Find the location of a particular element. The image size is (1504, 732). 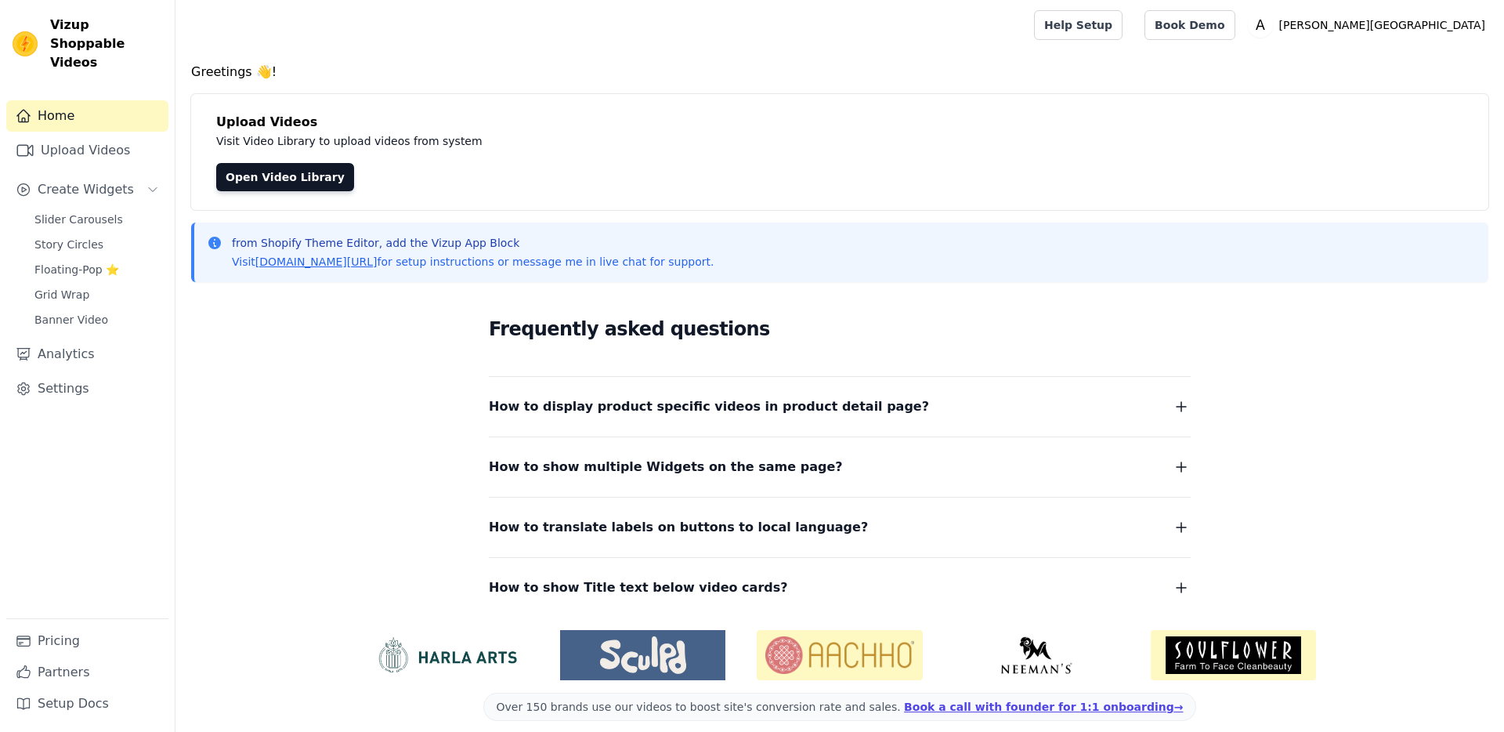

a: Home is located at coordinates (87, 116).